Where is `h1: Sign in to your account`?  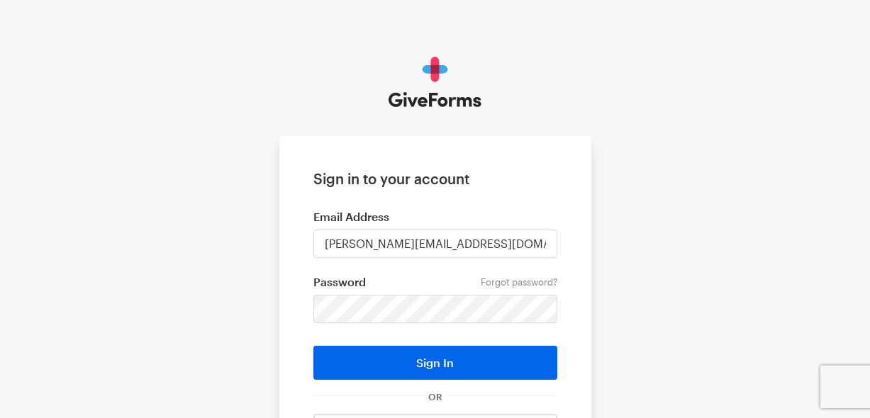
h1: Sign in to your account is located at coordinates (435, 179).